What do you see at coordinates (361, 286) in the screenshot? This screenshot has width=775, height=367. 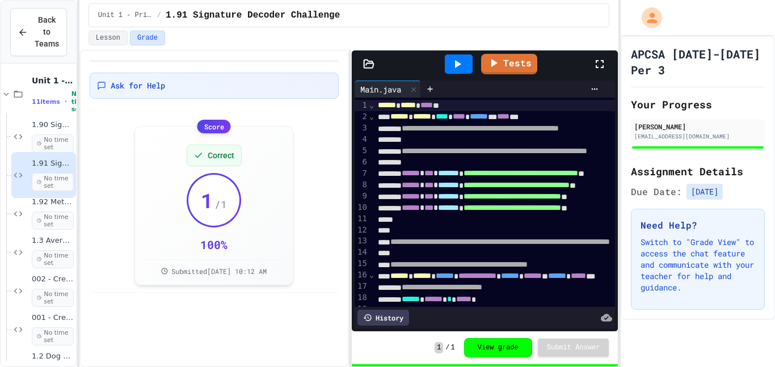 I see `div: 17` at bounding box center [361, 286].